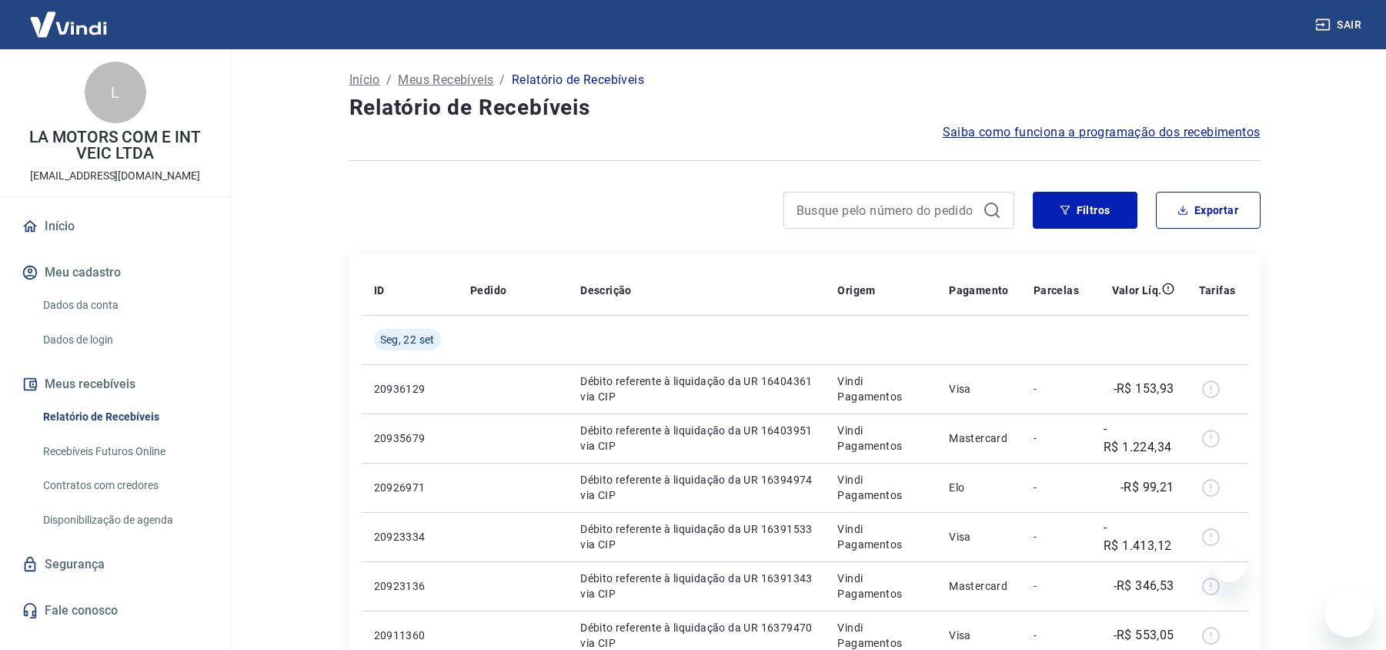  I want to click on p: Parcelas, so click(1056, 290).